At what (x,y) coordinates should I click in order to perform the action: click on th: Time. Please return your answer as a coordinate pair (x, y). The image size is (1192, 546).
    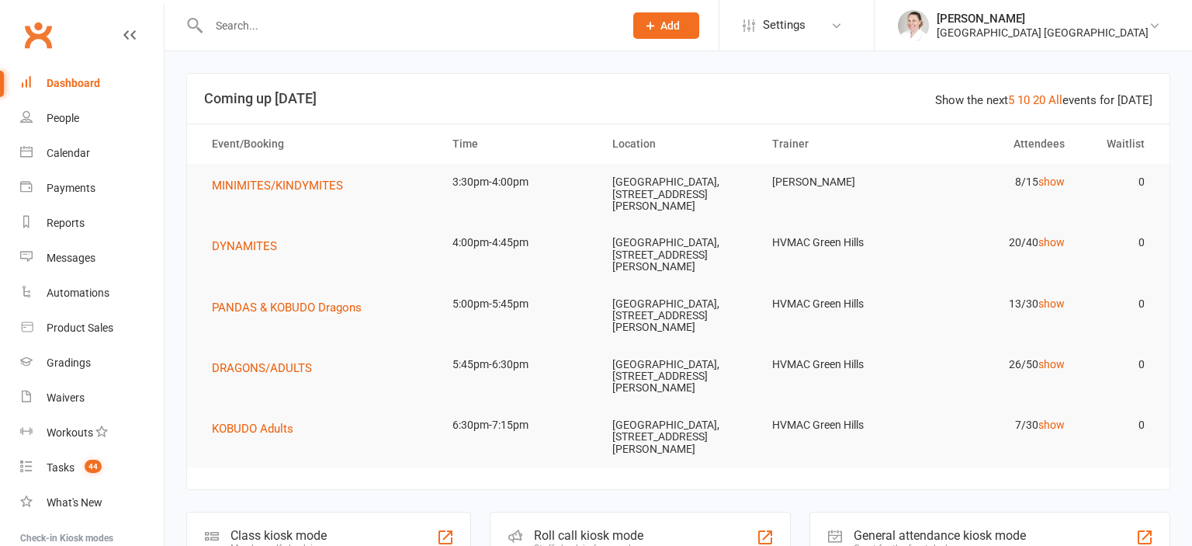
    Looking at the image, I should click on (518, 144).